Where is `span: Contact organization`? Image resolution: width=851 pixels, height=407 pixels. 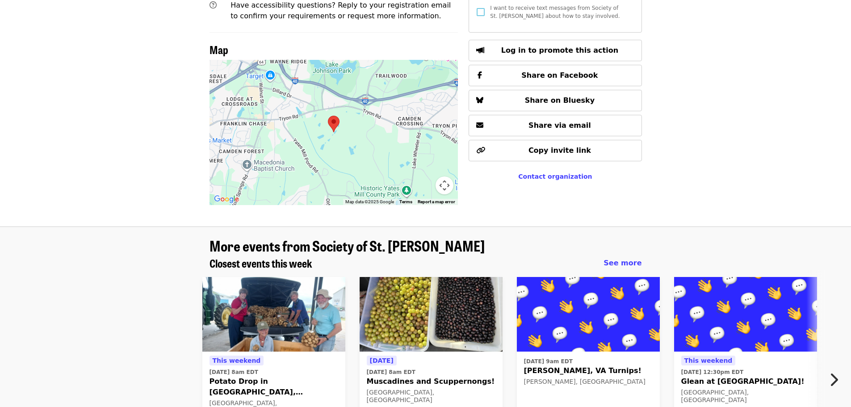
span: Contact organization is located at coordinates (555, 176).